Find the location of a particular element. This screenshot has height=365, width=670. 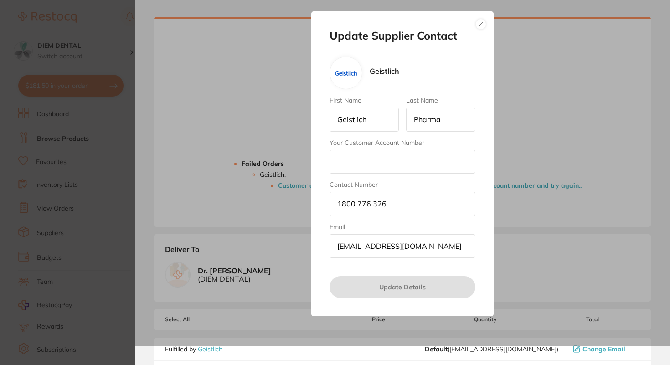

p: Geistlich is located at coordinates (384, 71).